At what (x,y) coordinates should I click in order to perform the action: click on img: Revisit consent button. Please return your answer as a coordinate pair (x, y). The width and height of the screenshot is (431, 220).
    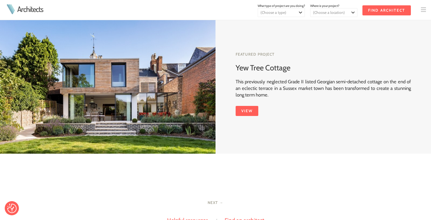
    Looking at the image, I should click on (12, 209).